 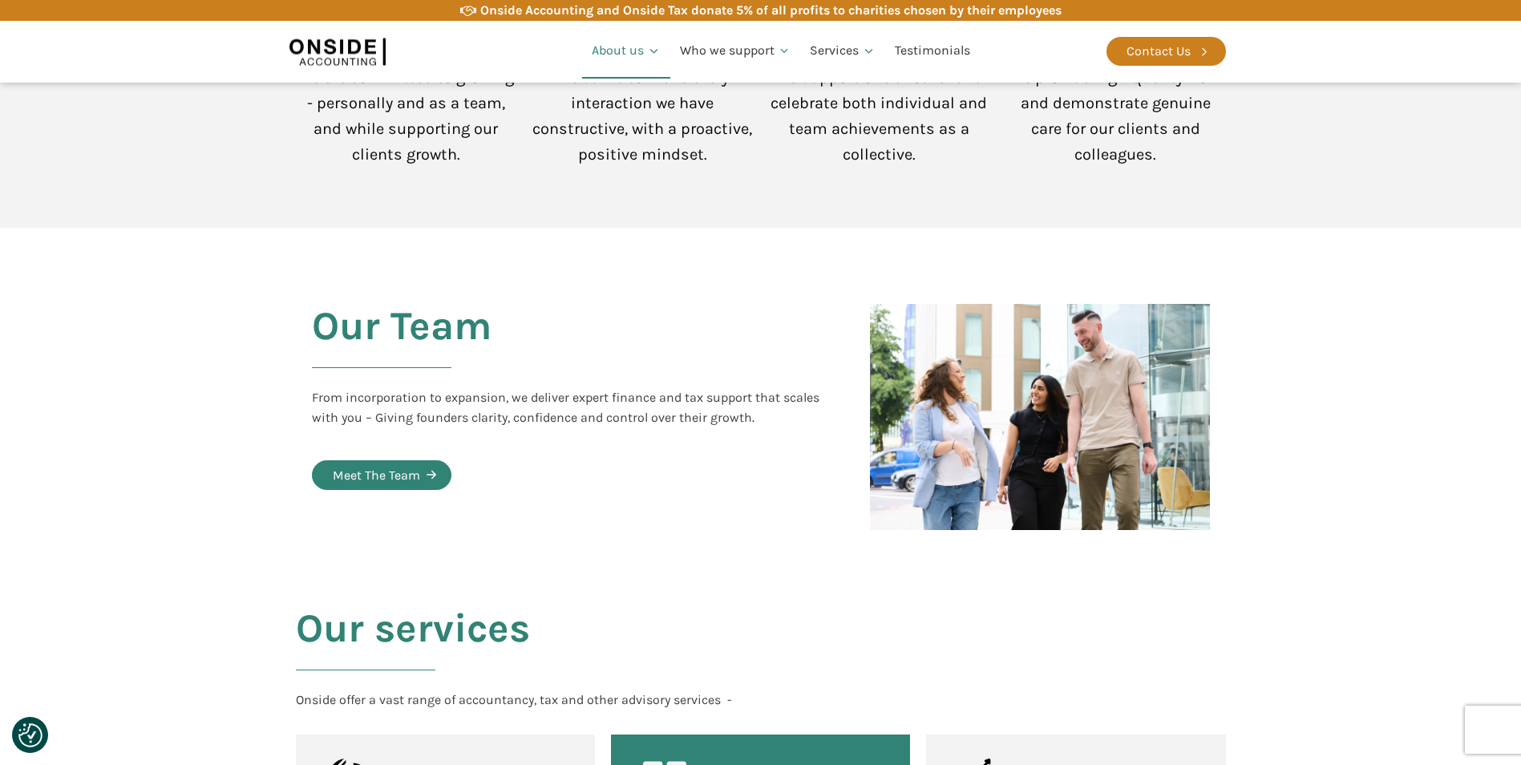 I want to click on h2: Our services, so click(x=413, y=648).